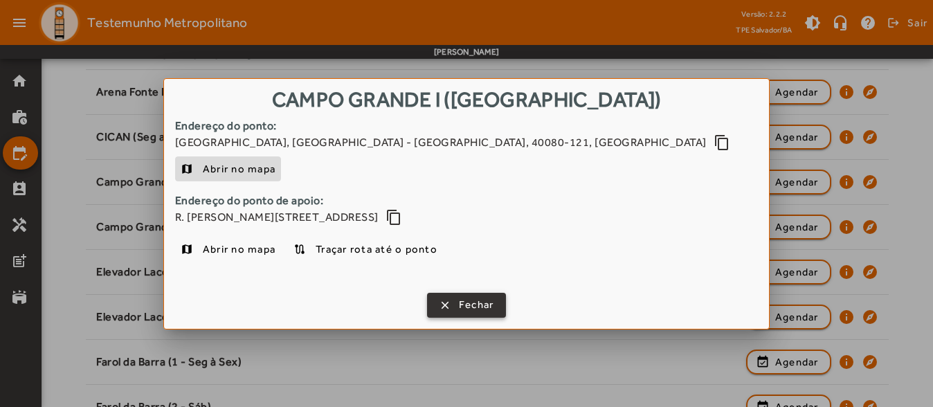  Describe the element at coordinates (476, 305) in the screenshot. I see `span: Fechar` at that location.